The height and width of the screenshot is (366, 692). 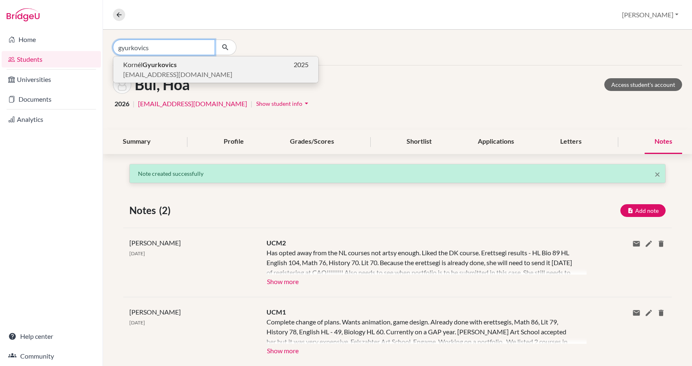 I want to click on a: Universities, so click(x=51, y=79).